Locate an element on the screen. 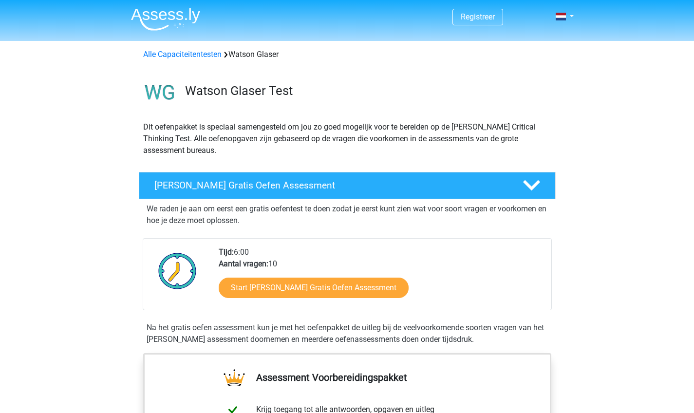 Image resolution: width=694 pixels, height=413 pixels. div: 6:00 10 is located at coordinates (381, 278).